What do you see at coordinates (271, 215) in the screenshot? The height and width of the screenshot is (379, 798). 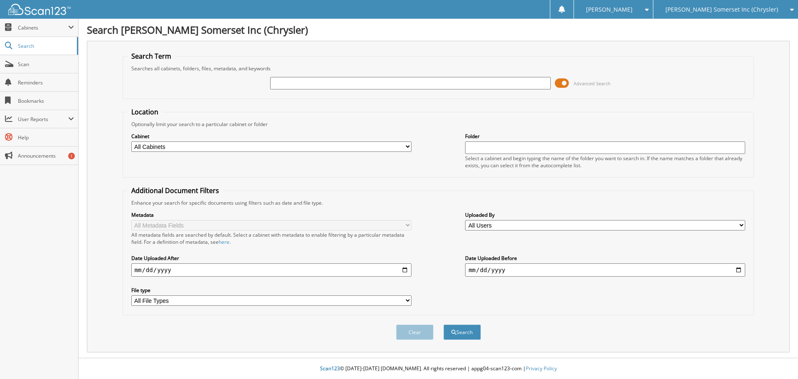 I see `label: Metadata` at bounding box center [271, 215].